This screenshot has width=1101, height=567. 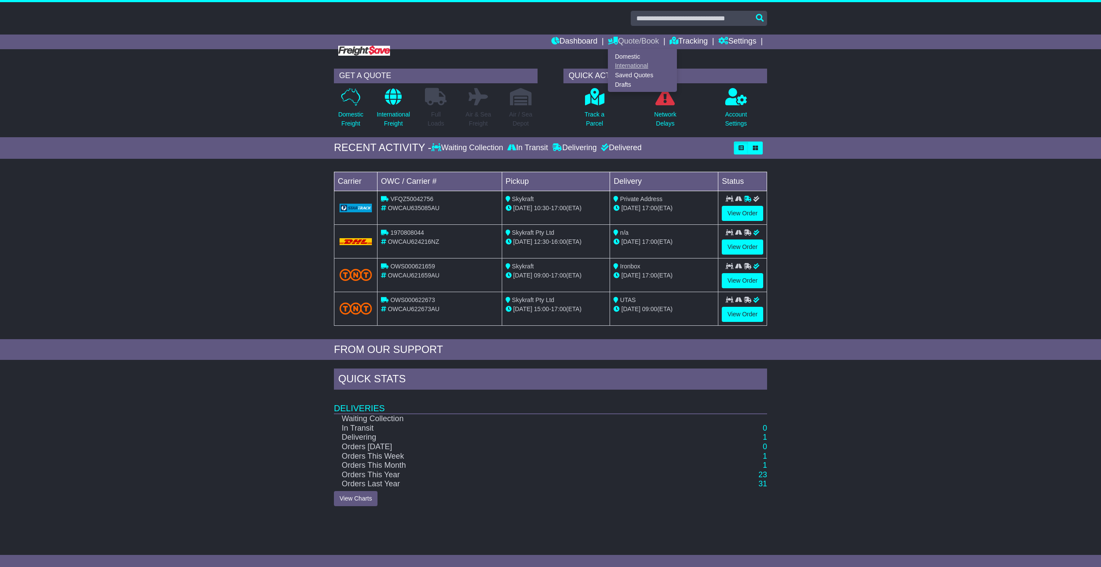 What do you see at coordinates (643, 76) in the screenshot?
I see `a: Saved Quotes` at bounding box center [643, 76].